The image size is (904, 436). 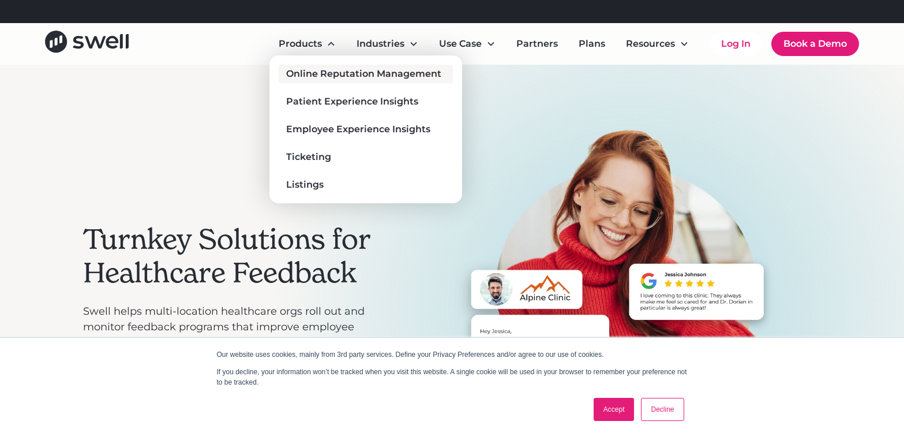 I want to click on div: Employee Experience Insights, so click(x=358, y=129).